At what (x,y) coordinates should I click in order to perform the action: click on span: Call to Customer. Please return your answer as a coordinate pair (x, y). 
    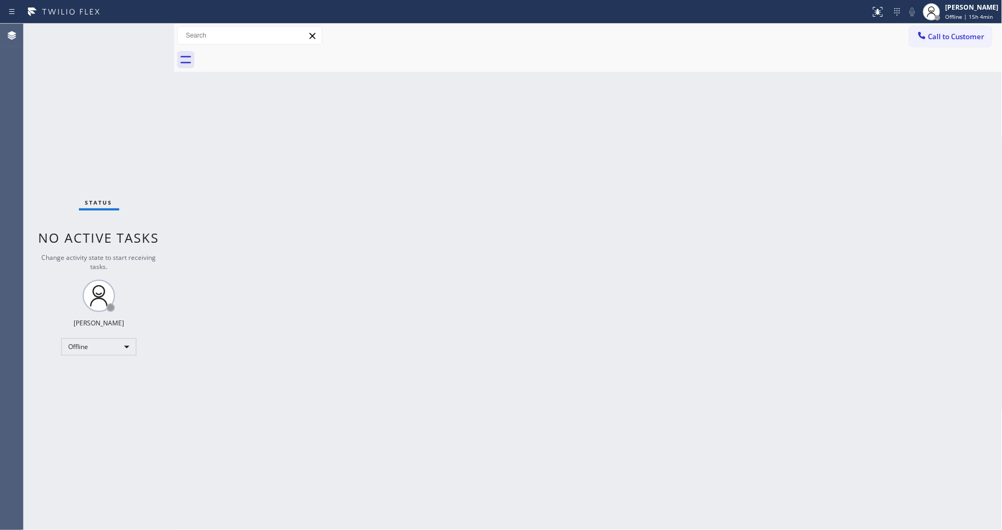
    Looking at the image, I should click on (956, 36).